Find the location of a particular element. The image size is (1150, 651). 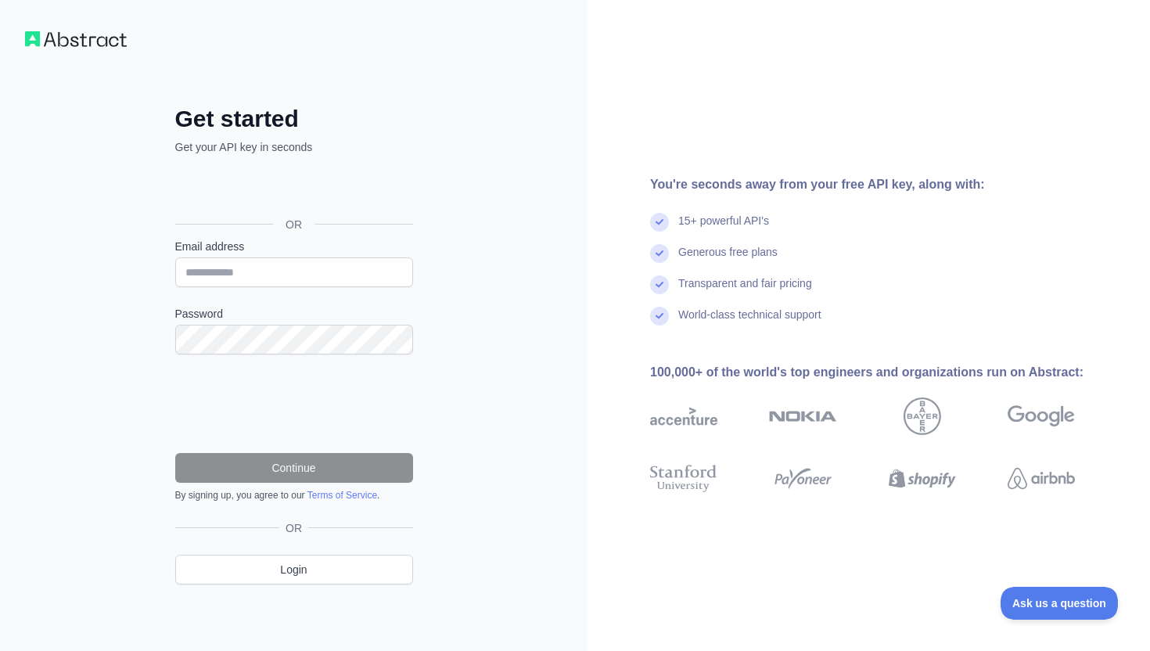

label: Email address is located at coordinates (294, 246).